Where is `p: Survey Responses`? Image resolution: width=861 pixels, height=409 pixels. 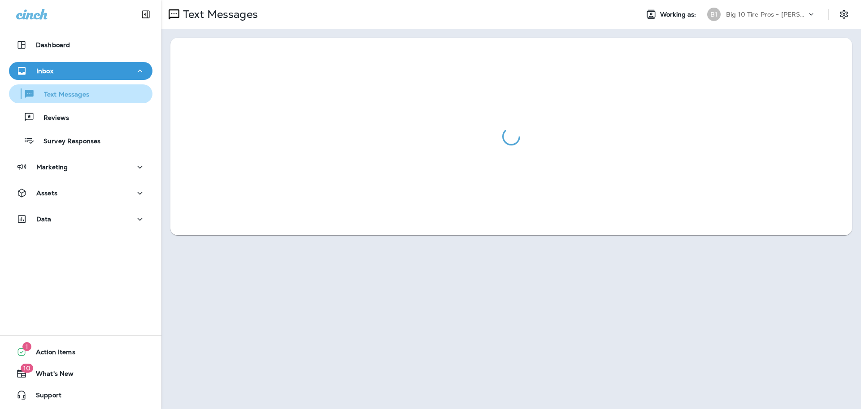
p: Survey Responses is located at coordinates (67, 141).